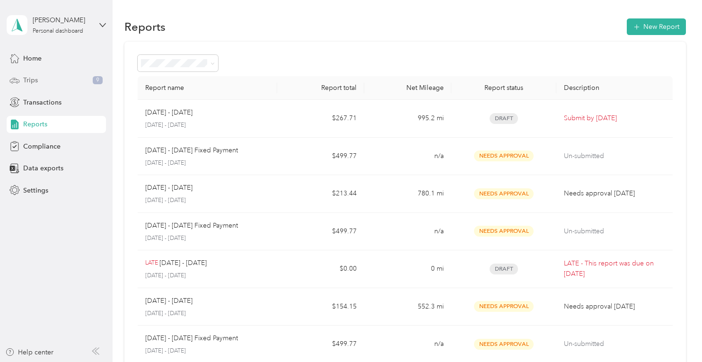 This screenshot has width=702, height=362. I want to click on td: 780.1 mi, so click(407, 194).